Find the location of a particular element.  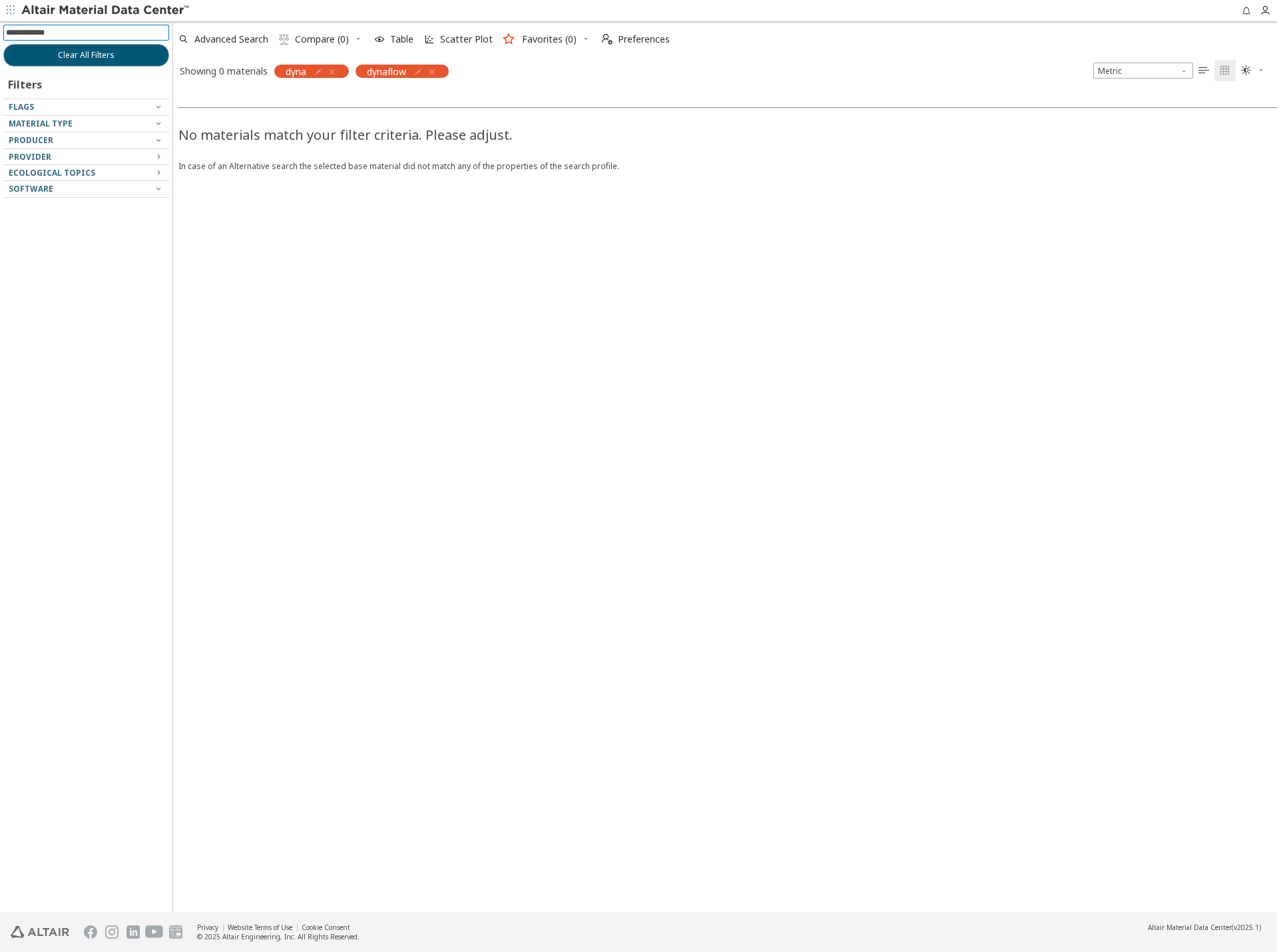

button: Provider is located at coordinates (86, 157).